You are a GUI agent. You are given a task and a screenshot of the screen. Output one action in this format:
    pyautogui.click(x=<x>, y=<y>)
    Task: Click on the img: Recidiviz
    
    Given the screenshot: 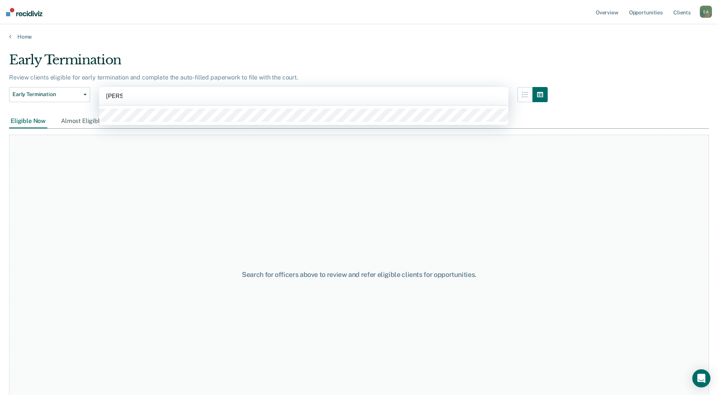 What is the action you would take?
    pyautogui.click(x=24, y=12)
    